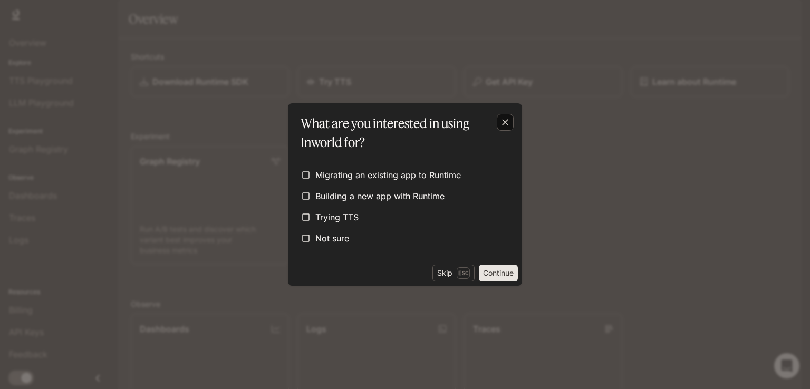  What do you see at coordinates (463, 273) in the screenshot?
I see `p: Esc` at bounding box center [463, 273].